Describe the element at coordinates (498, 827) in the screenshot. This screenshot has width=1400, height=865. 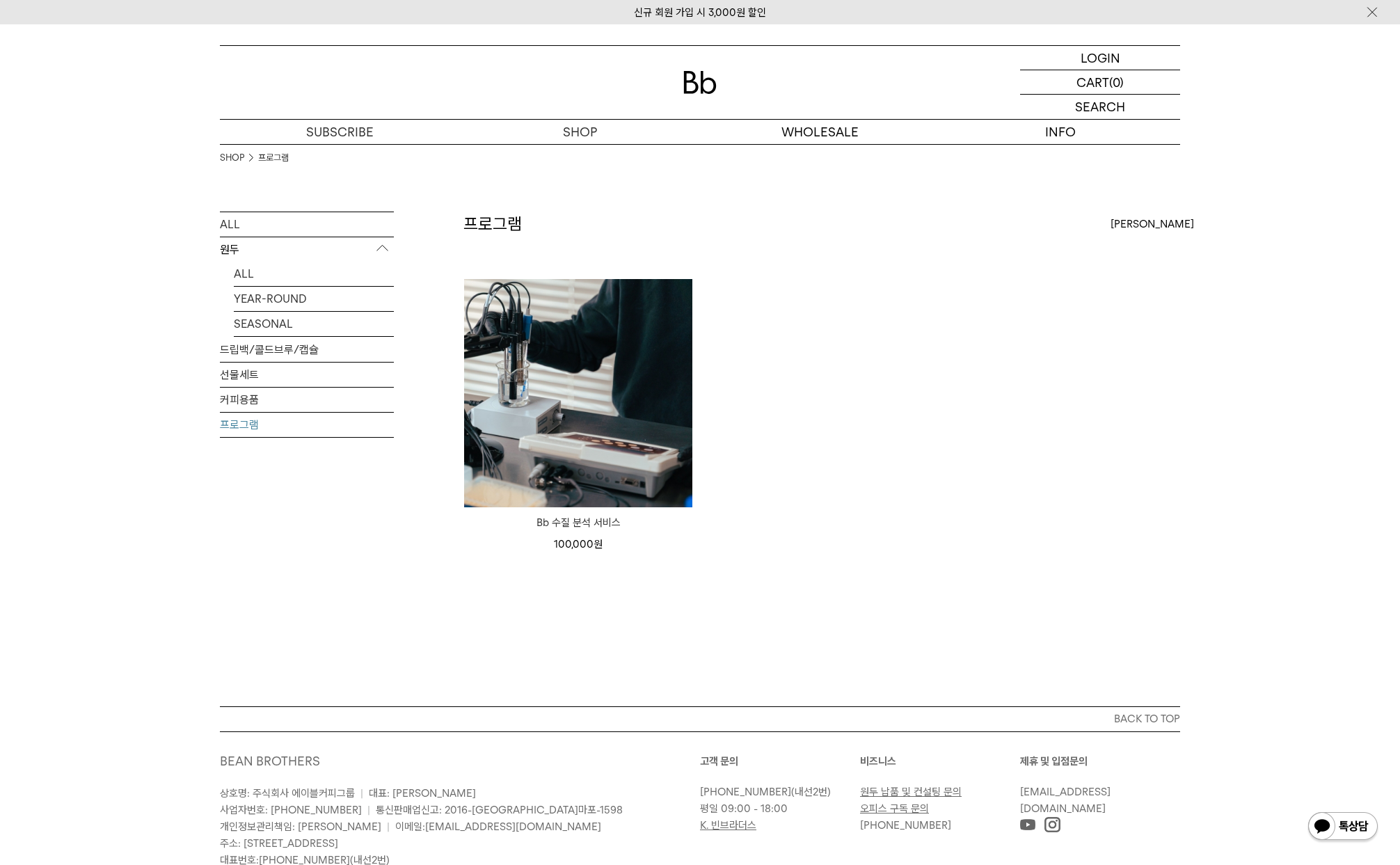
I see `span: 이메일:` at that location.